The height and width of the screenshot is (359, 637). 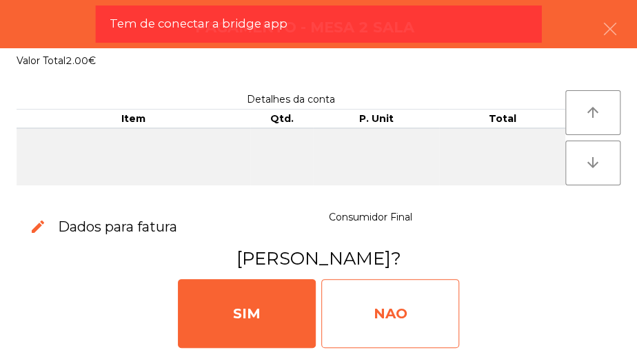 I want to click on td: 1, so click(x=281, y=204).